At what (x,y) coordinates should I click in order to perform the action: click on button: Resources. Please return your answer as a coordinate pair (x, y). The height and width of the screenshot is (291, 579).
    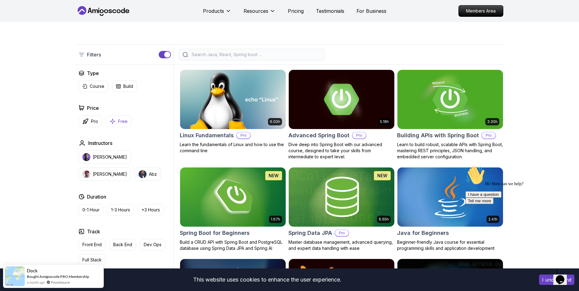
    Looking at the image, I should click on (259, 13).